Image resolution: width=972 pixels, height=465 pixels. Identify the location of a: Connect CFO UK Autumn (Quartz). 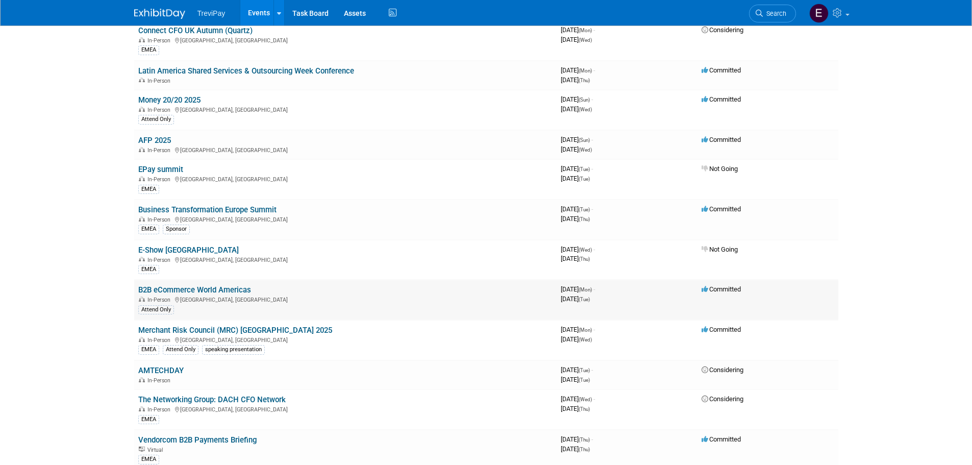
(195, 31).